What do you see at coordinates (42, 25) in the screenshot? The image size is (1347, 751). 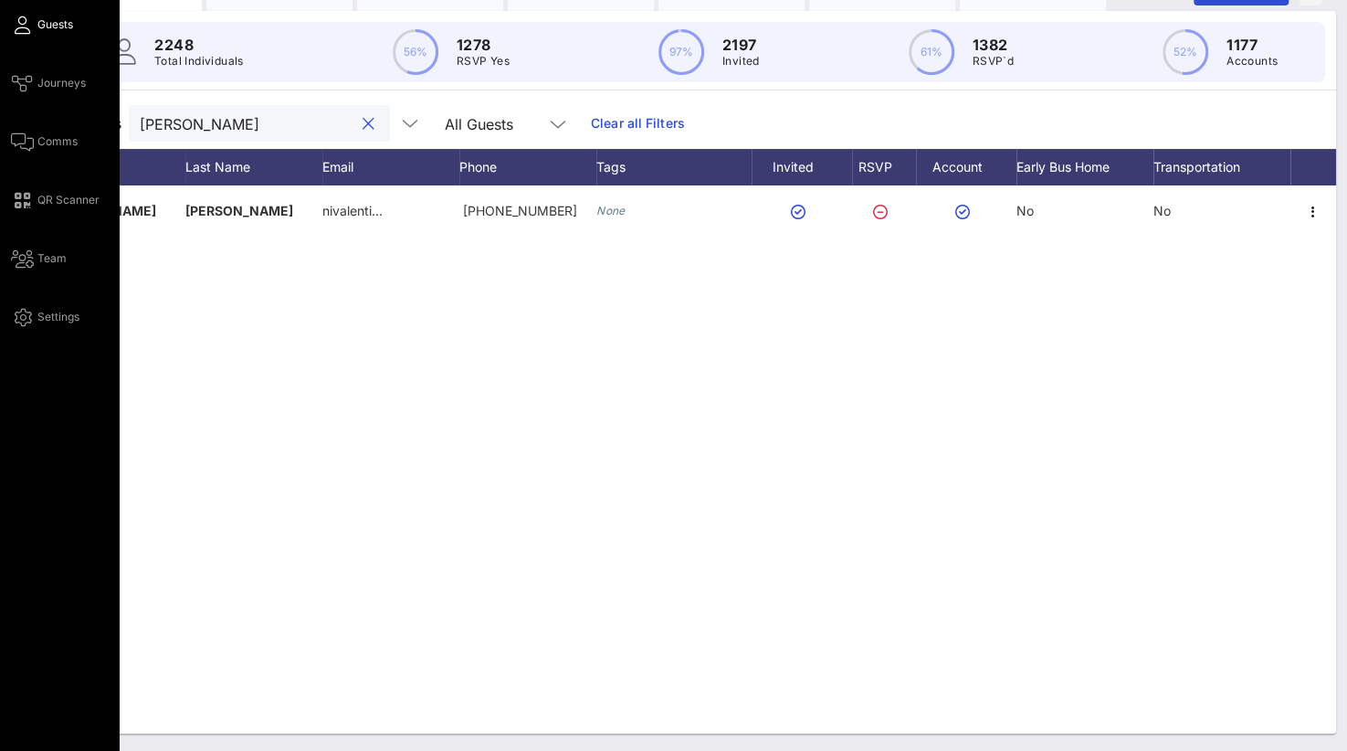 I see `a: Guests` at bounding box center [42, 25].